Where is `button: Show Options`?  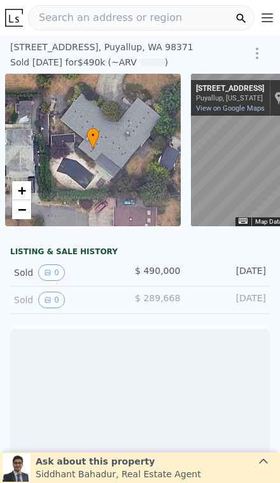 button: Show Options is located at coordinates (257, 53).